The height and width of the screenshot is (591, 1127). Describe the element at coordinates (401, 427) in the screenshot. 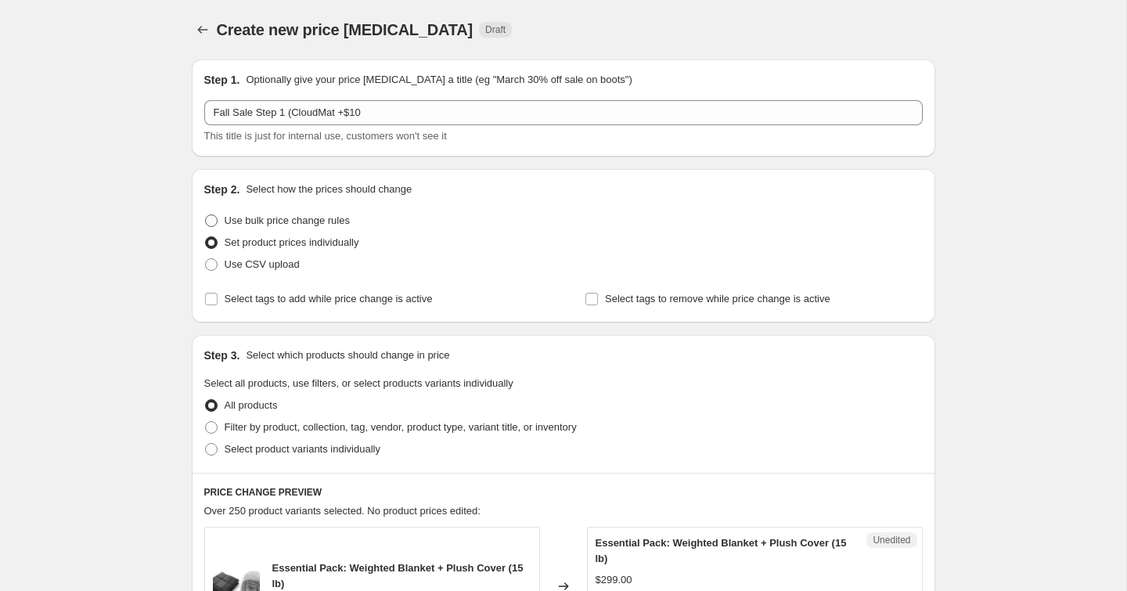

I see `span: Filter by product, collection, tag, vendor, product type, variant title, or inventory` at that location.